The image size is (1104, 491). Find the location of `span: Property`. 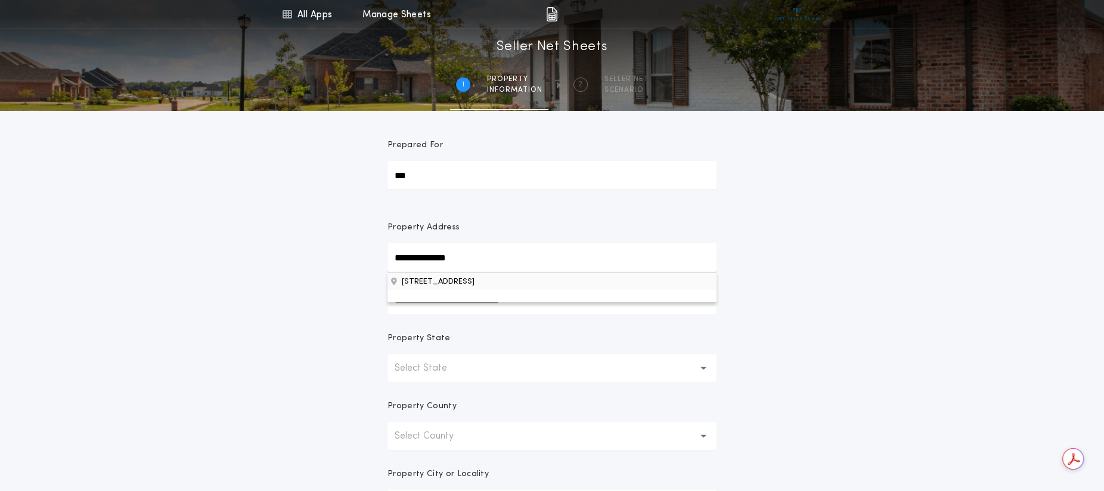

span: Property is located at coordinates (514, 79).